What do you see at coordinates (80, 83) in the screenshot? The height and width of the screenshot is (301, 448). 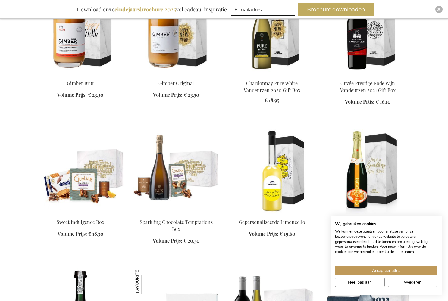 I see `a: Gimber Brut` at bounding box center [80, 83].